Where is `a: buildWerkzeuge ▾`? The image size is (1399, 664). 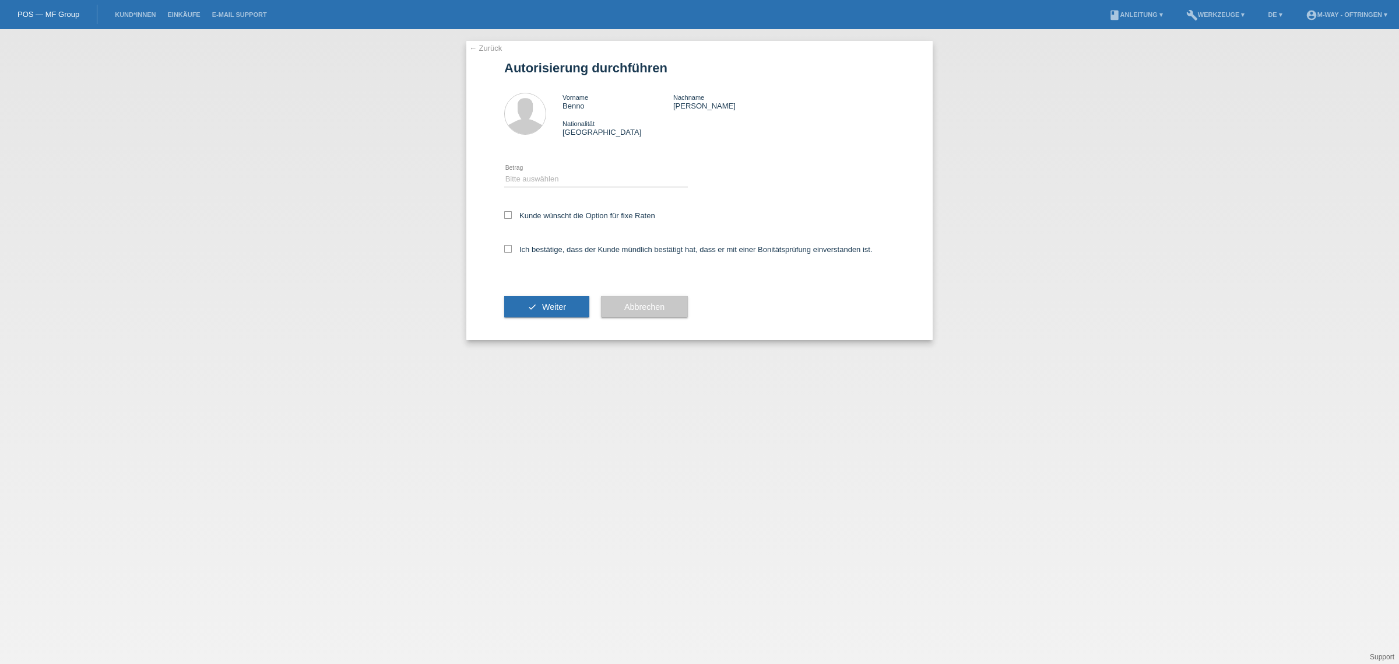
a: buildWerkzeuge ▾ is located at coordinates (1216, 15).